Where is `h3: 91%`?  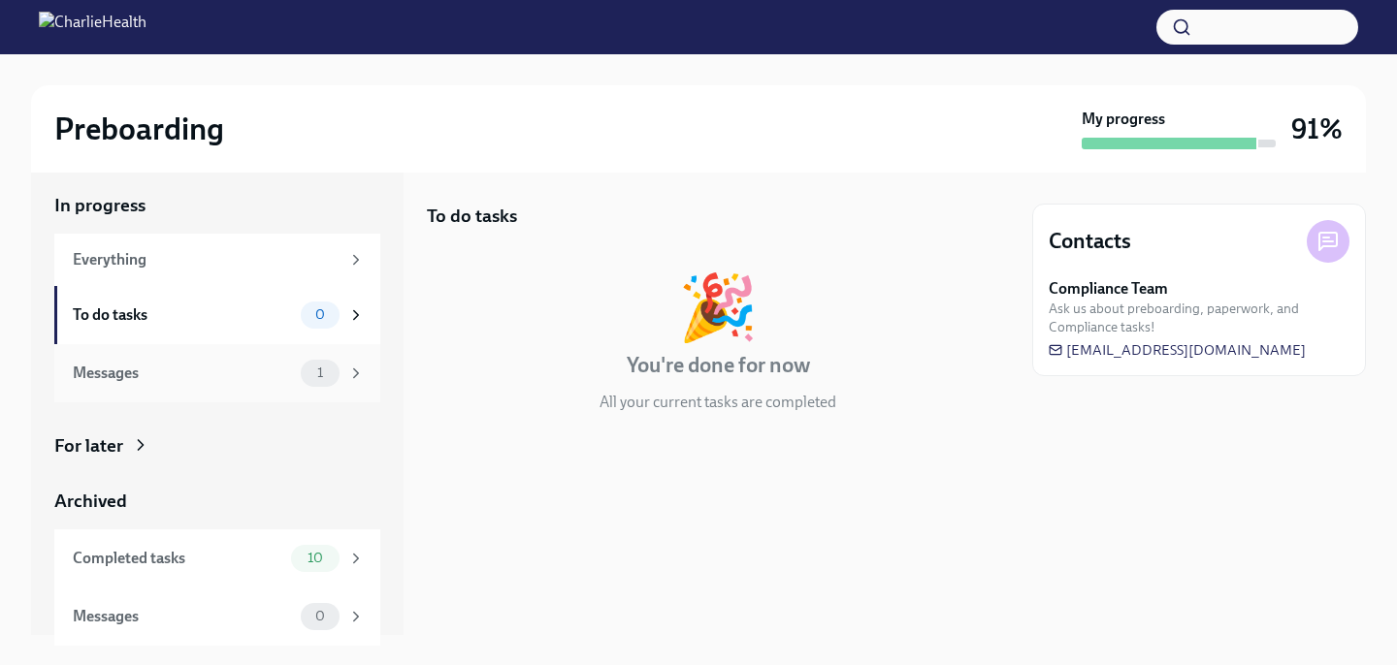
h3: 91% is located at coordinates (1316, 129).